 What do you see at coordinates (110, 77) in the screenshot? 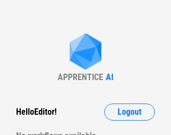
I see `div: AI` at bounding box center [110, 77].